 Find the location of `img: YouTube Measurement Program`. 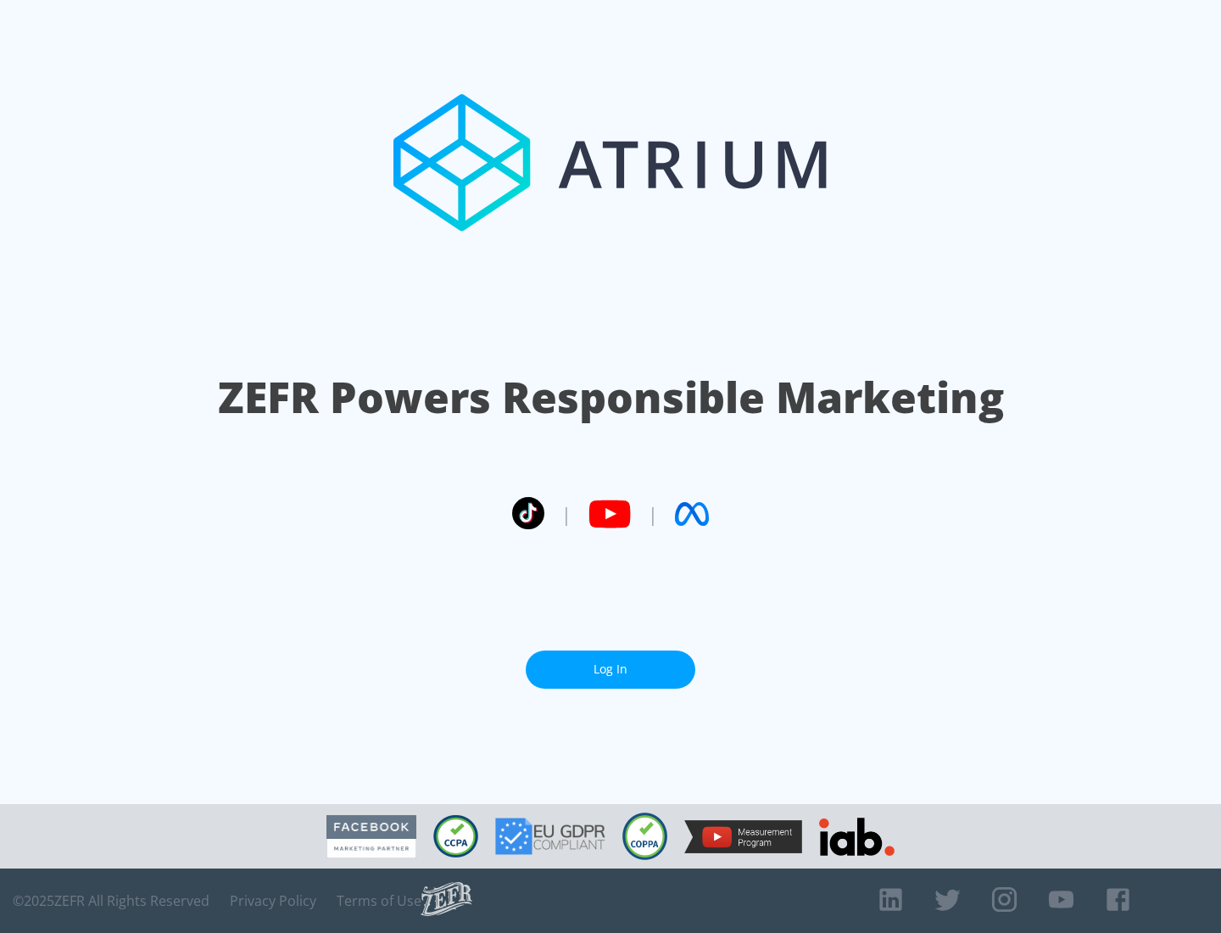

img: YouTube Measurement Program is located at coordinates (743, 836).